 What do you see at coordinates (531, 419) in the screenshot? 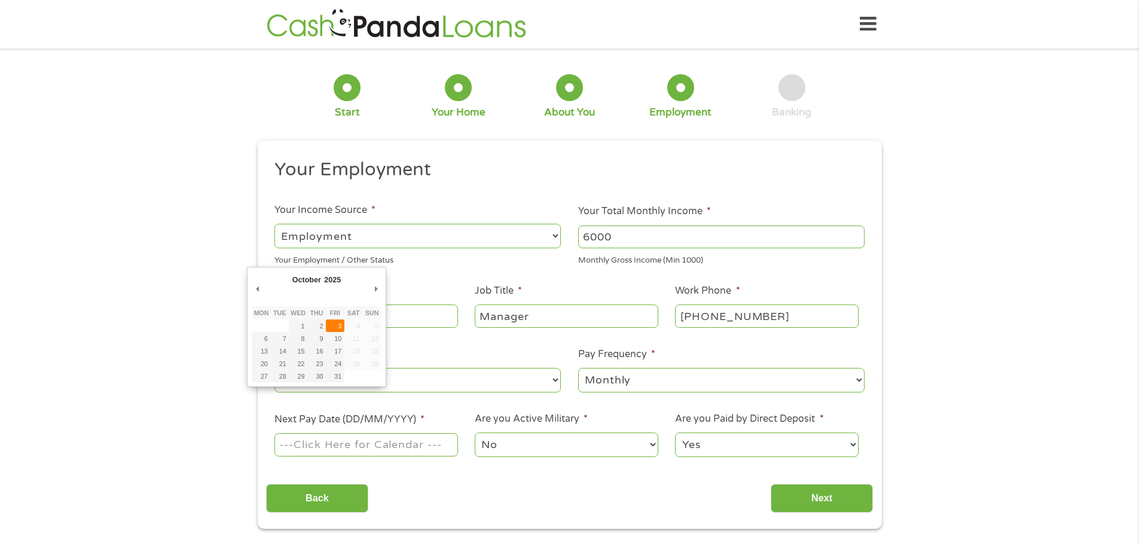
I see `label: Are you Active Military` at bounding box center [531, 419].